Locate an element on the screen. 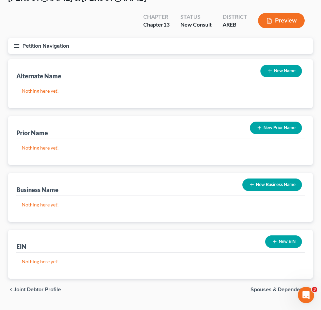  div: EIN is located at coordinates (21, 247).